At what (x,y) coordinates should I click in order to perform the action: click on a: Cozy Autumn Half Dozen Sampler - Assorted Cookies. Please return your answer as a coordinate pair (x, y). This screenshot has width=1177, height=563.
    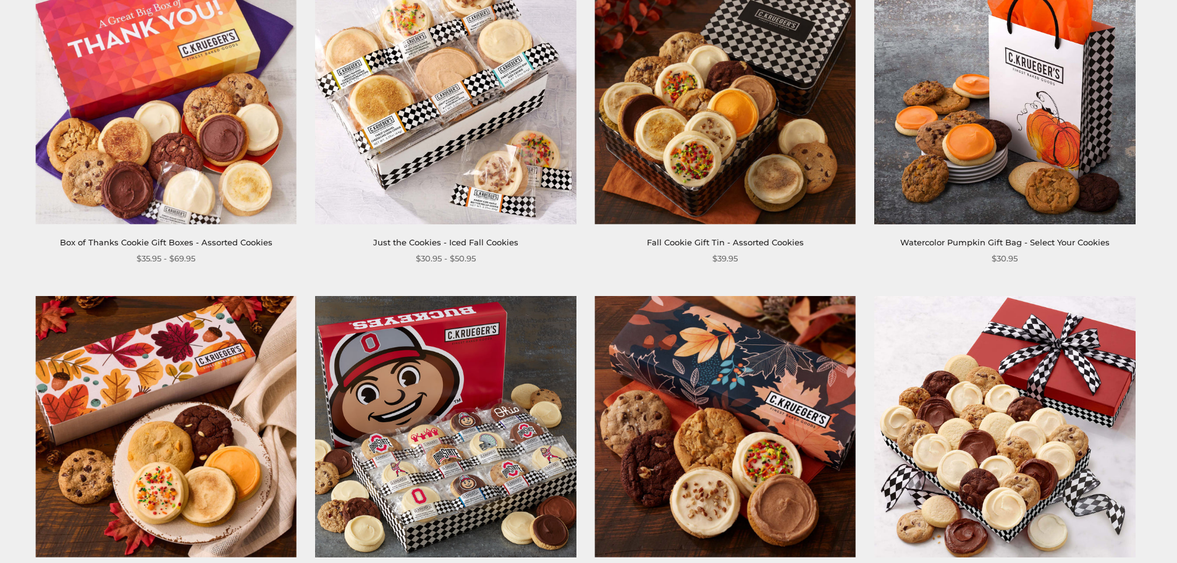
    Looking at the image, I should click on (166, 426).